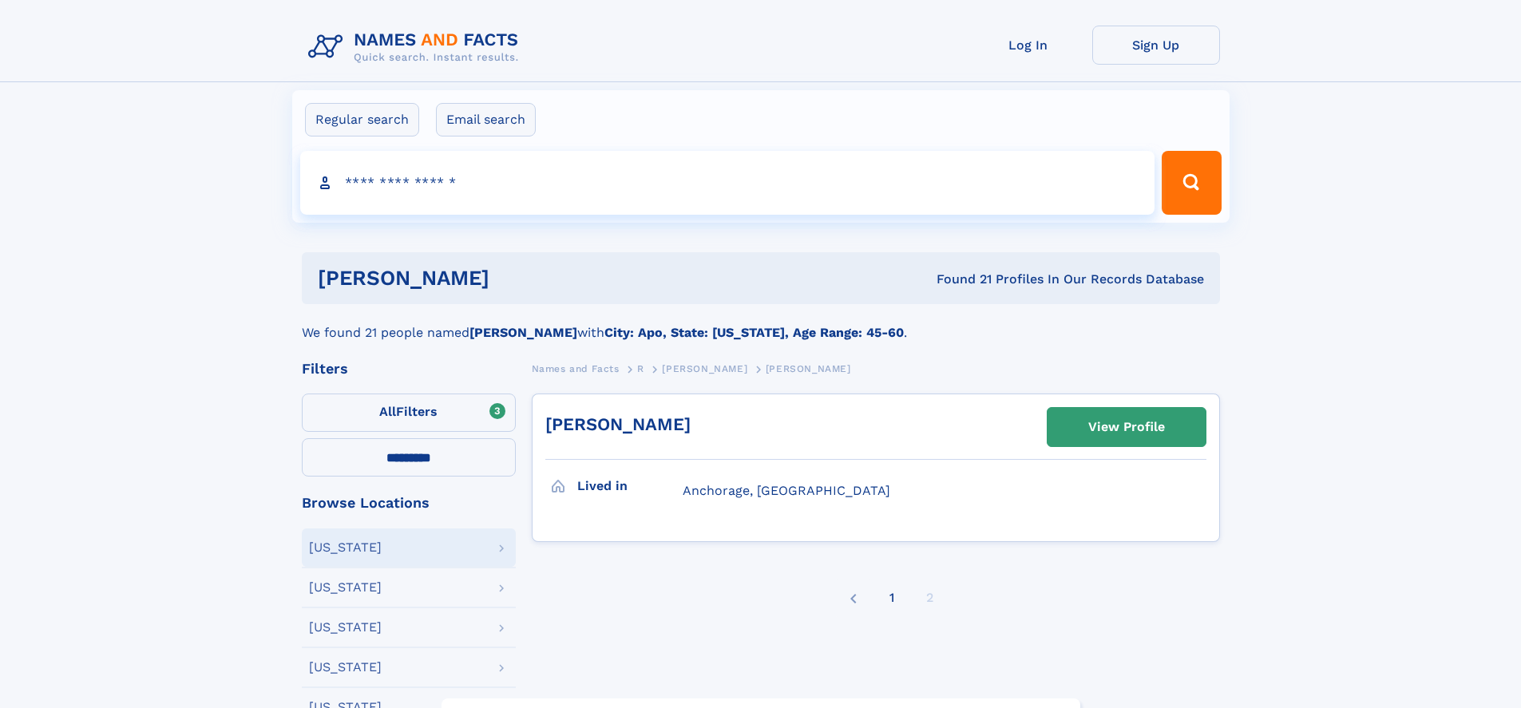  I want to click on label: Regular search, so click(362, 120).